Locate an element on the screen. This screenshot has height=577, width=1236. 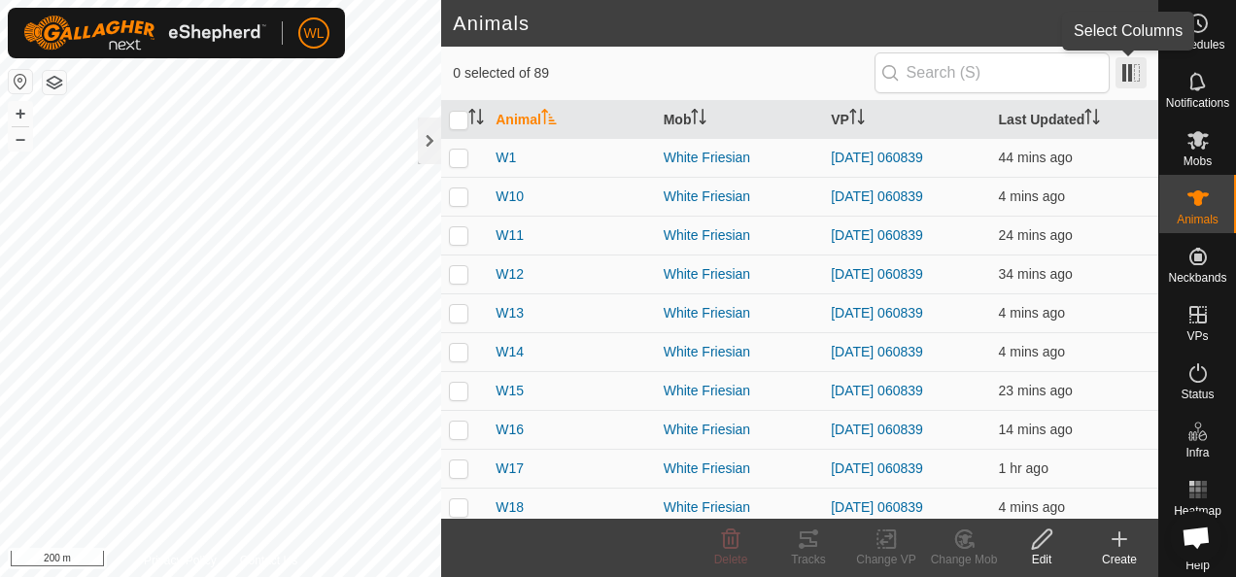
span: W11 is located at coordinates (509, 235).